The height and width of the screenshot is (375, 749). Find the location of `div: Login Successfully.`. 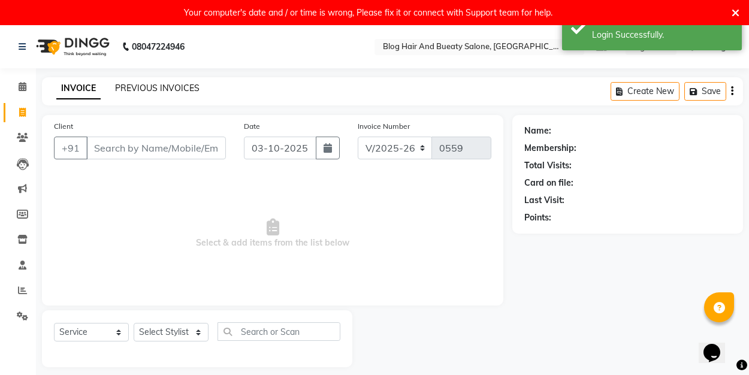

div: Login Successfully. is located at coordinates (662, 35).